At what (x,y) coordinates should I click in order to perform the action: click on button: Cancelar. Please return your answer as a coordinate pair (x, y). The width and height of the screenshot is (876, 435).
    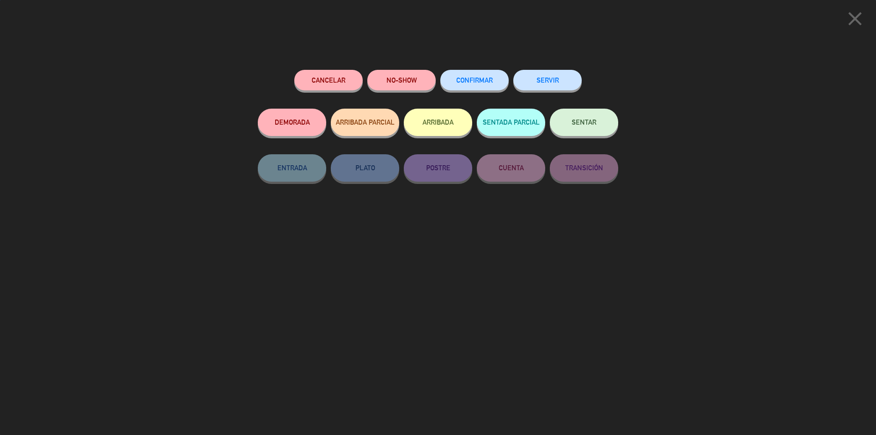
    Looking at the image, I should click on (329, 80).